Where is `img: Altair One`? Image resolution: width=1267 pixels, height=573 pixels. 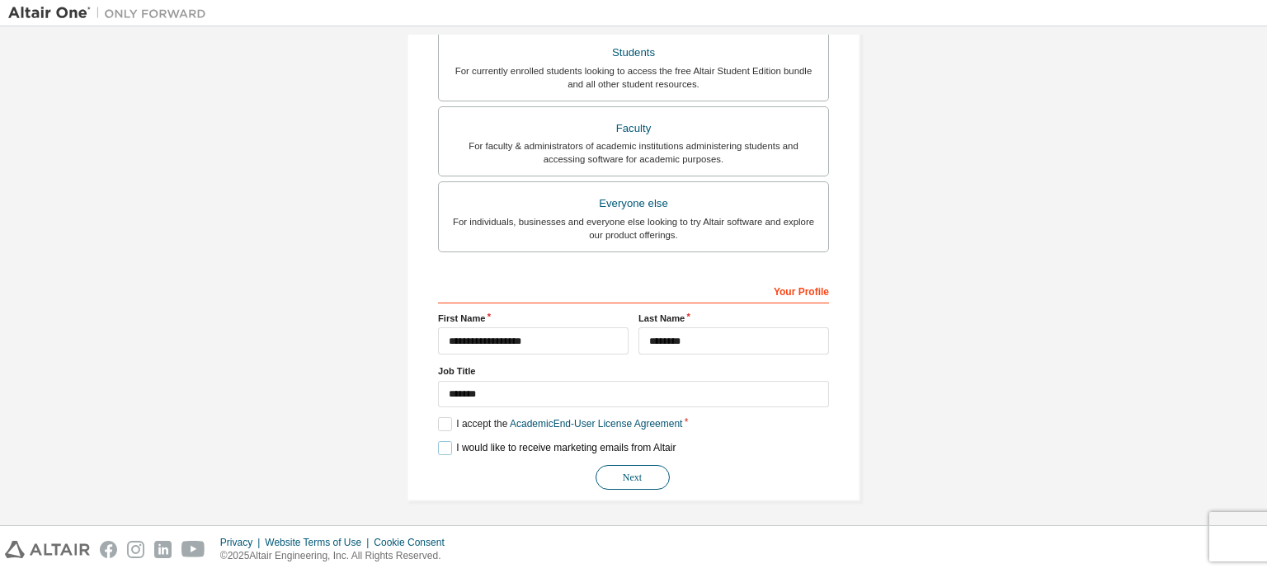
img: Altair One is located at coordinates (111, 13).